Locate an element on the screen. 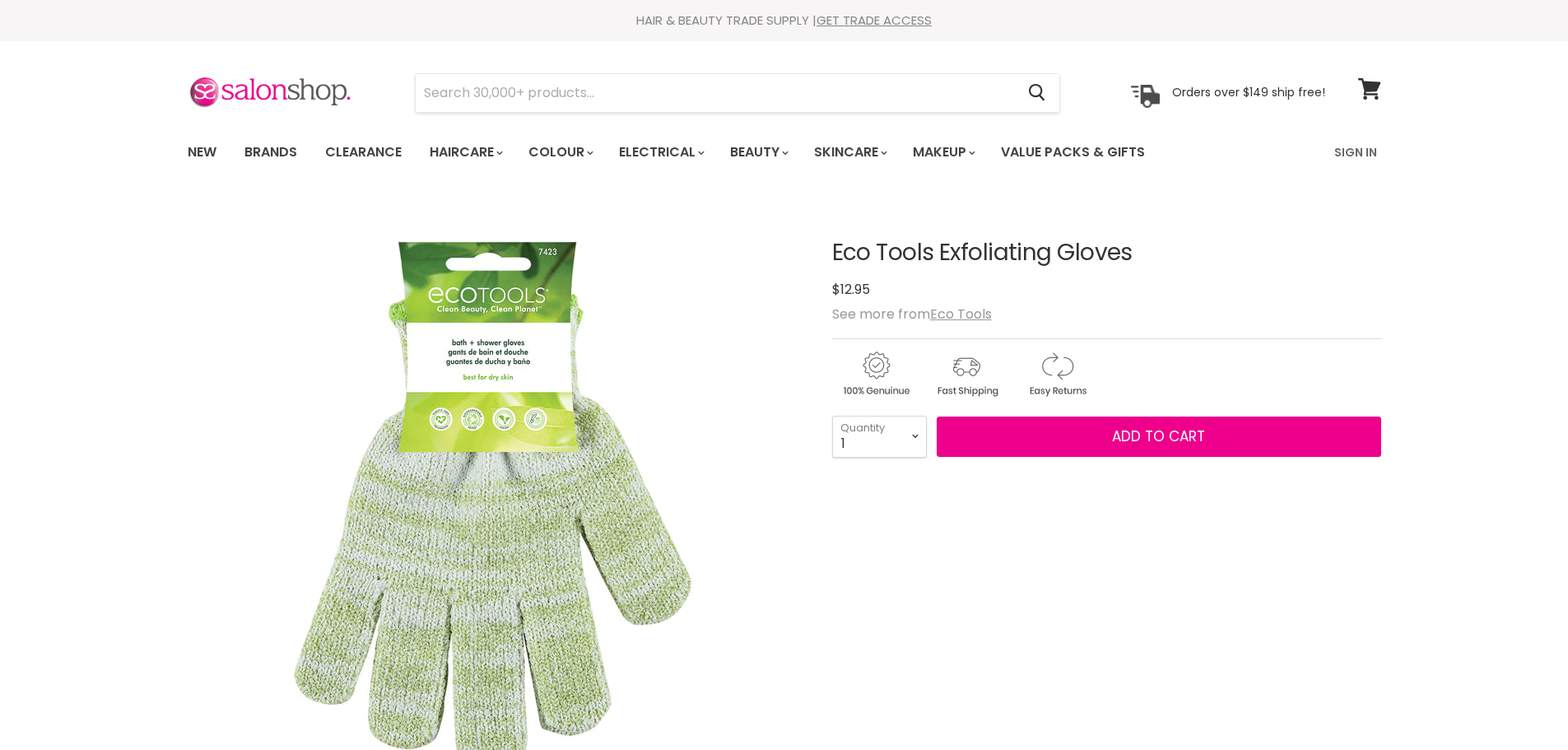 The width and height of the screenshot is (1568, 750). nav: Main is located at coordinates (784, 152).